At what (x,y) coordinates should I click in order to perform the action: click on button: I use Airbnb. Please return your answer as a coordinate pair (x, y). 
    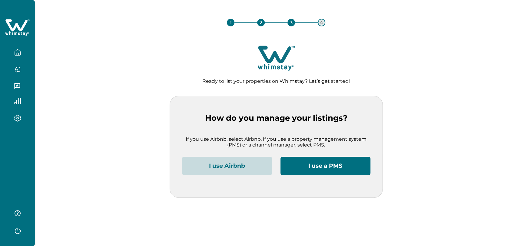
    Looking at the image, I should click on (227, 166).